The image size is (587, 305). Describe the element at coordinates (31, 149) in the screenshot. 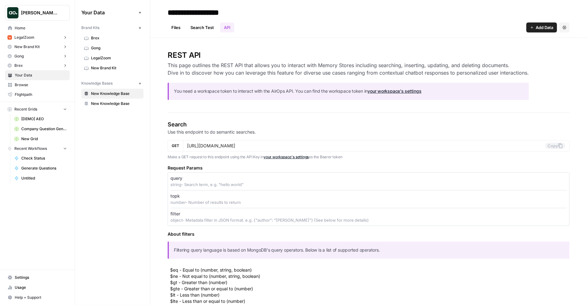

I see `span: Recent Workflows` at that location.